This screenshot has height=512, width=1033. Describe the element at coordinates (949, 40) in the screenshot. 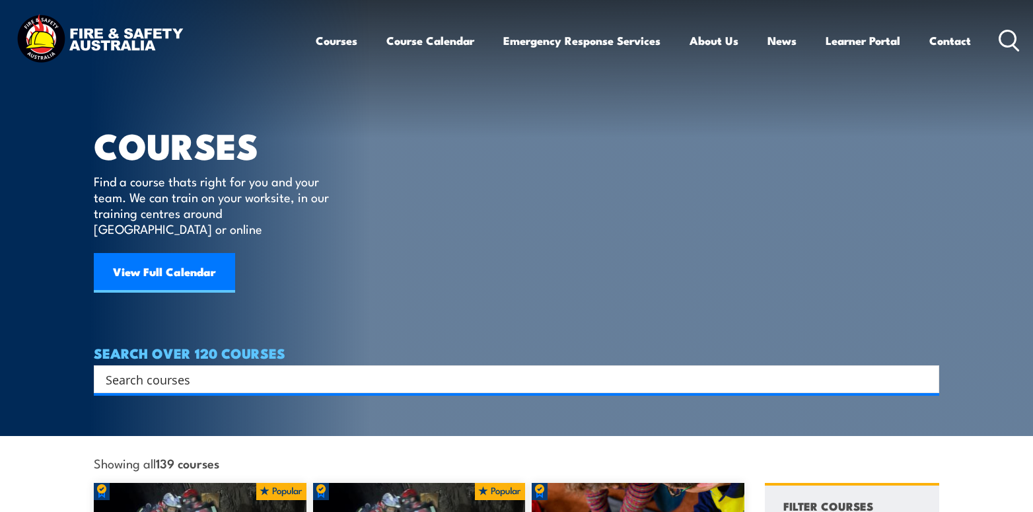

I see `a: Contact` at that location.